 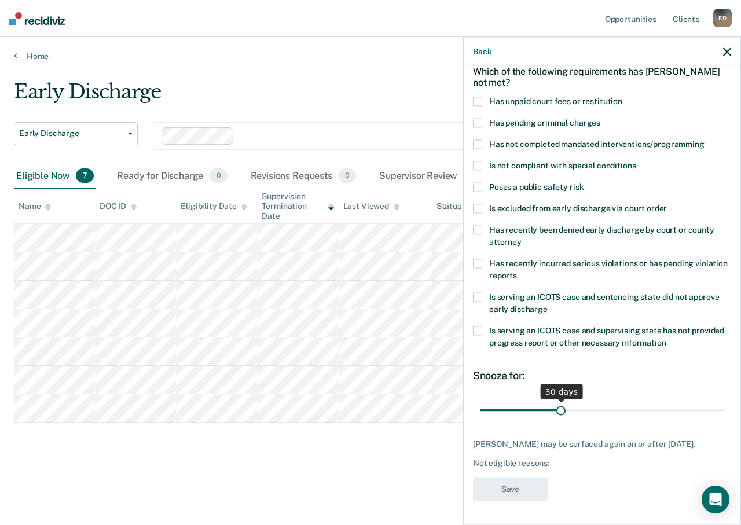 I want to click on span: Is serving an ICOTS case and supervising state has not provided progress report or other necessar..., so click(x=606, y=336).